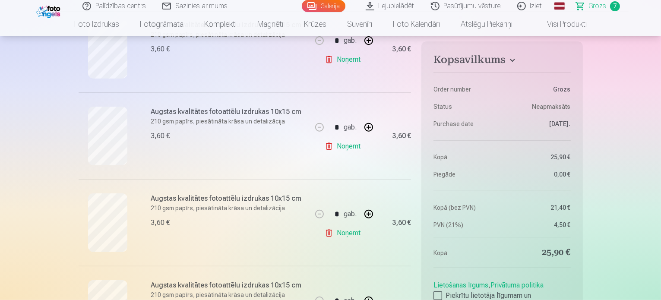 This screenshot has height=300, width=661. Describe the element at coordinates (466, 225) in the screenshot. I see `dt: PVN (21%)` at that location.